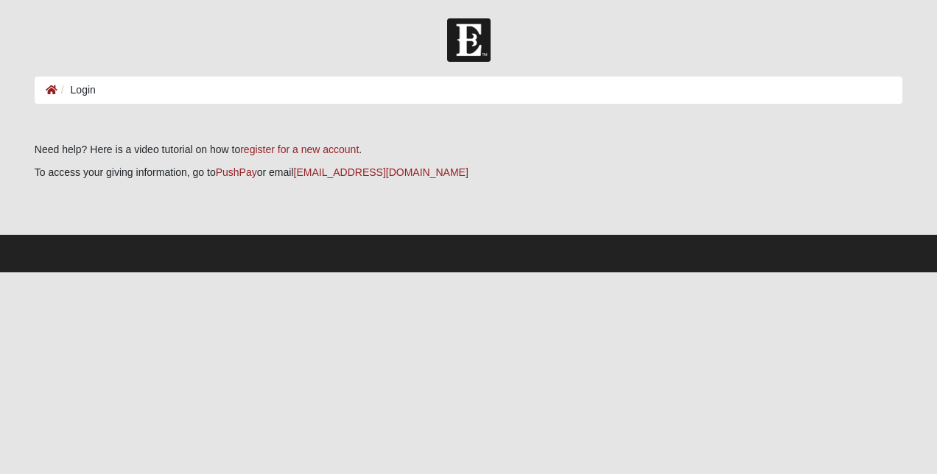 Image resolution: width=937 pixels, height=474 pixels. Describe the element at coordinates (468, 149) in the screenshot. I see `p: Need help? Here is a video tutorial on how to .` at that location.